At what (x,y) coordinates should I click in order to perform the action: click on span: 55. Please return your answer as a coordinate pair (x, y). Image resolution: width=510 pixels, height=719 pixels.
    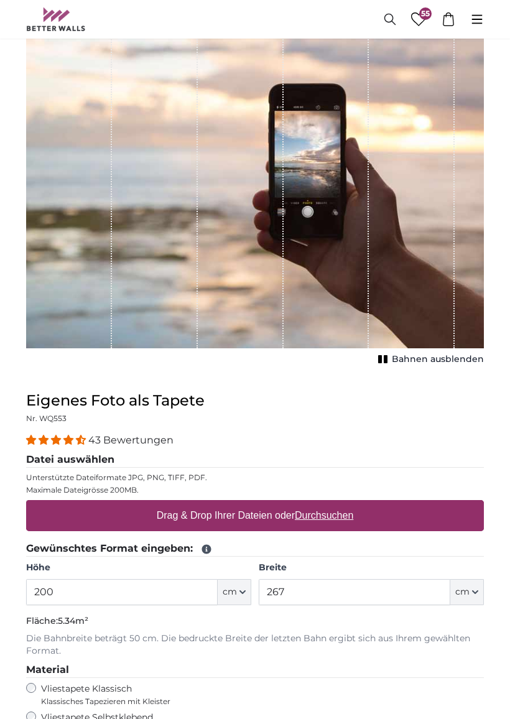
    Looking at the image, I should click on (426, 14).